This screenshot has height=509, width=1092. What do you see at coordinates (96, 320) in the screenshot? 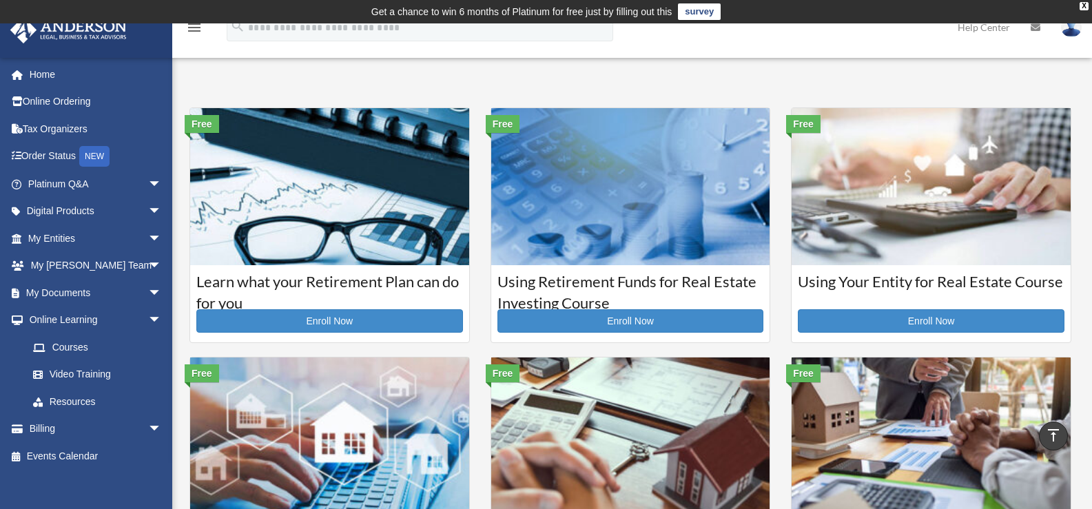
I see `a: Online Learningarrow_drop_down` at bounding box center [96, 320].